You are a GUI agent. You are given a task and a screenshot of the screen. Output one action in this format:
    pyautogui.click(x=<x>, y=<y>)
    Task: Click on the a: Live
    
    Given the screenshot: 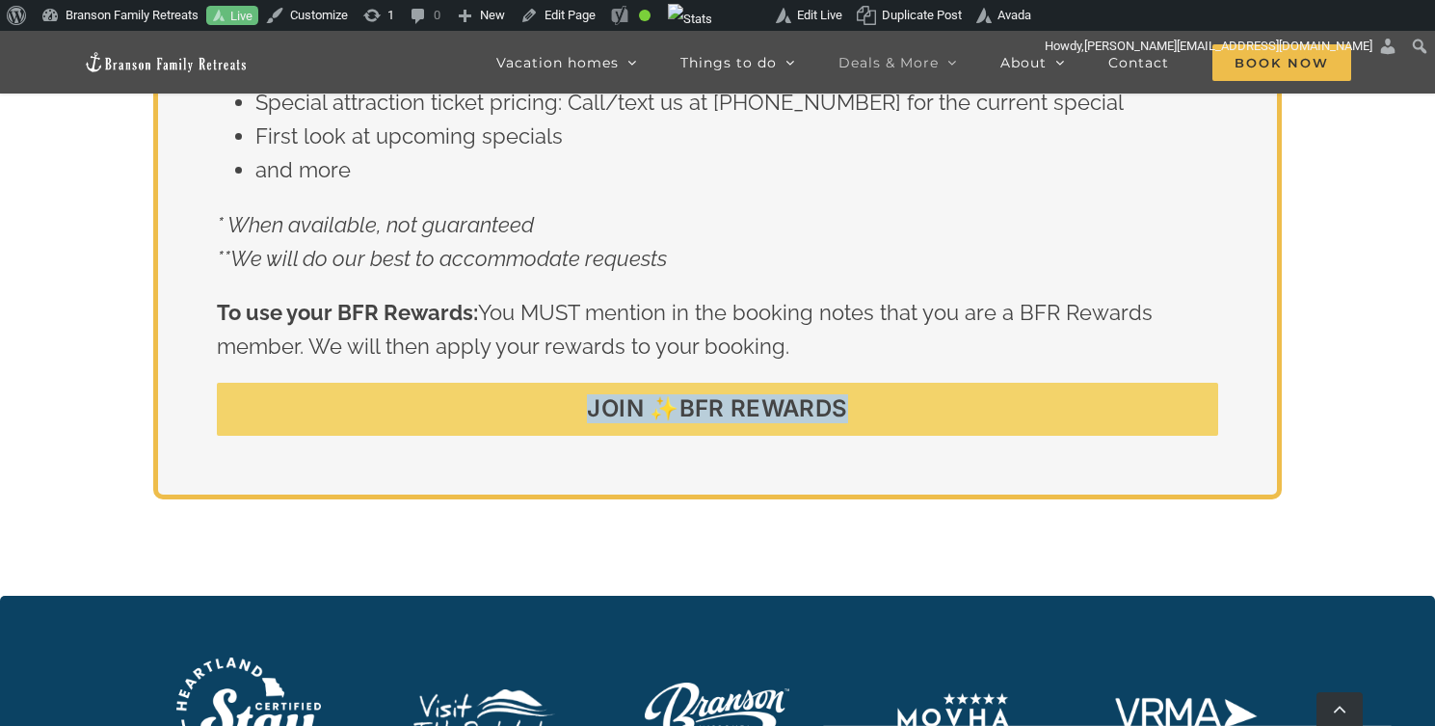 What is the action you would take?
    pyautogui.click(x=232, y=15)
    